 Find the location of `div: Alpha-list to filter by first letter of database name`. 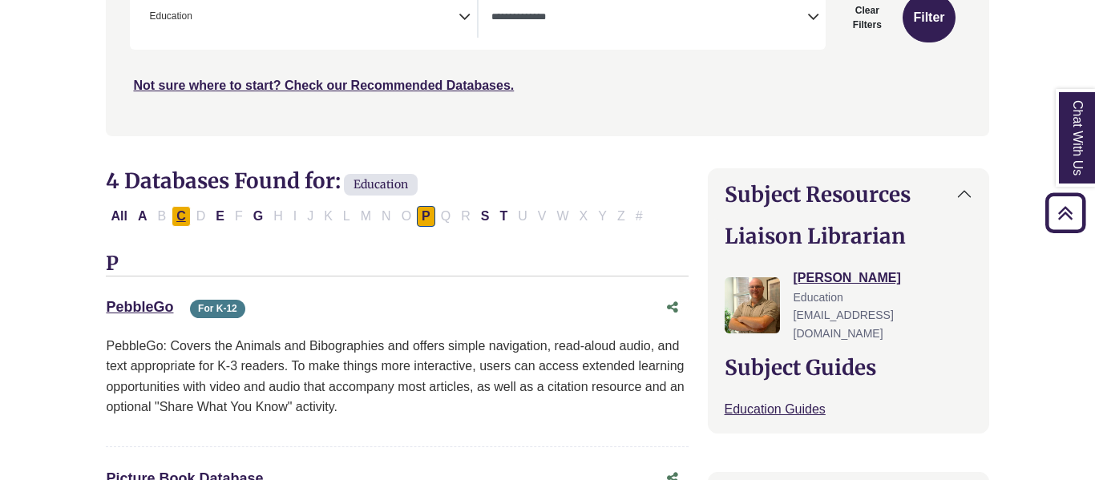

div: Alpha-list to filter by first letter of database name is located at coordinates (377, 215).